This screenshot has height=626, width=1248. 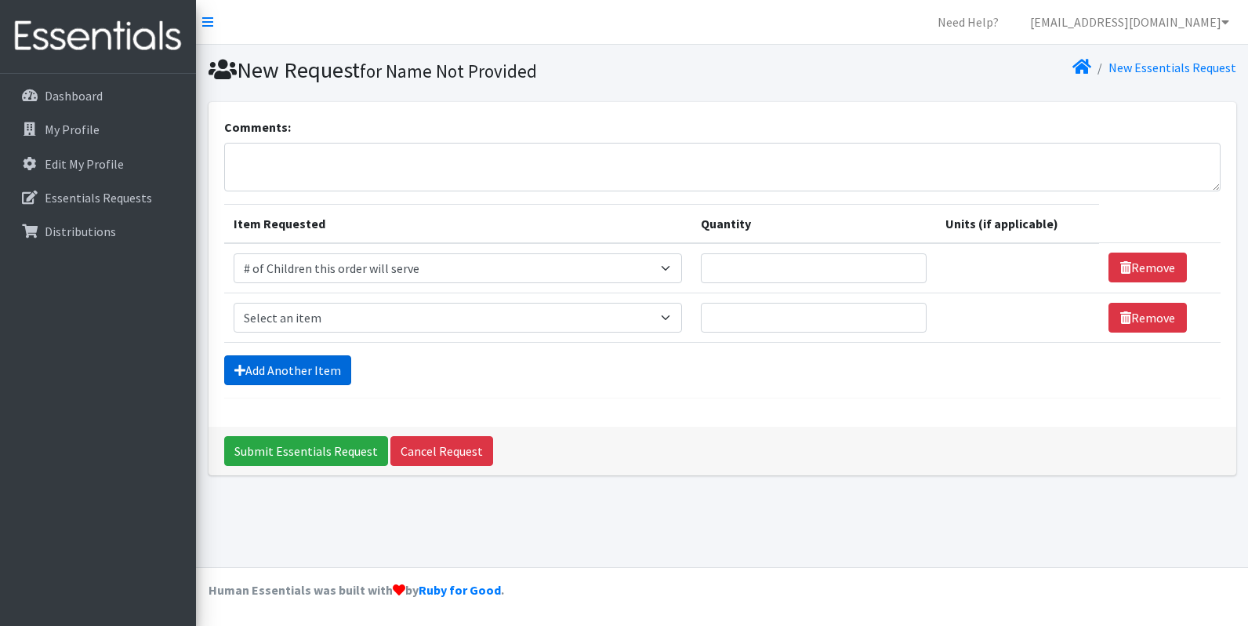 What do you see at coordinates (74, 96) in the screenshot?
I see `p: Dashboard` at bounding box center [74, 96].